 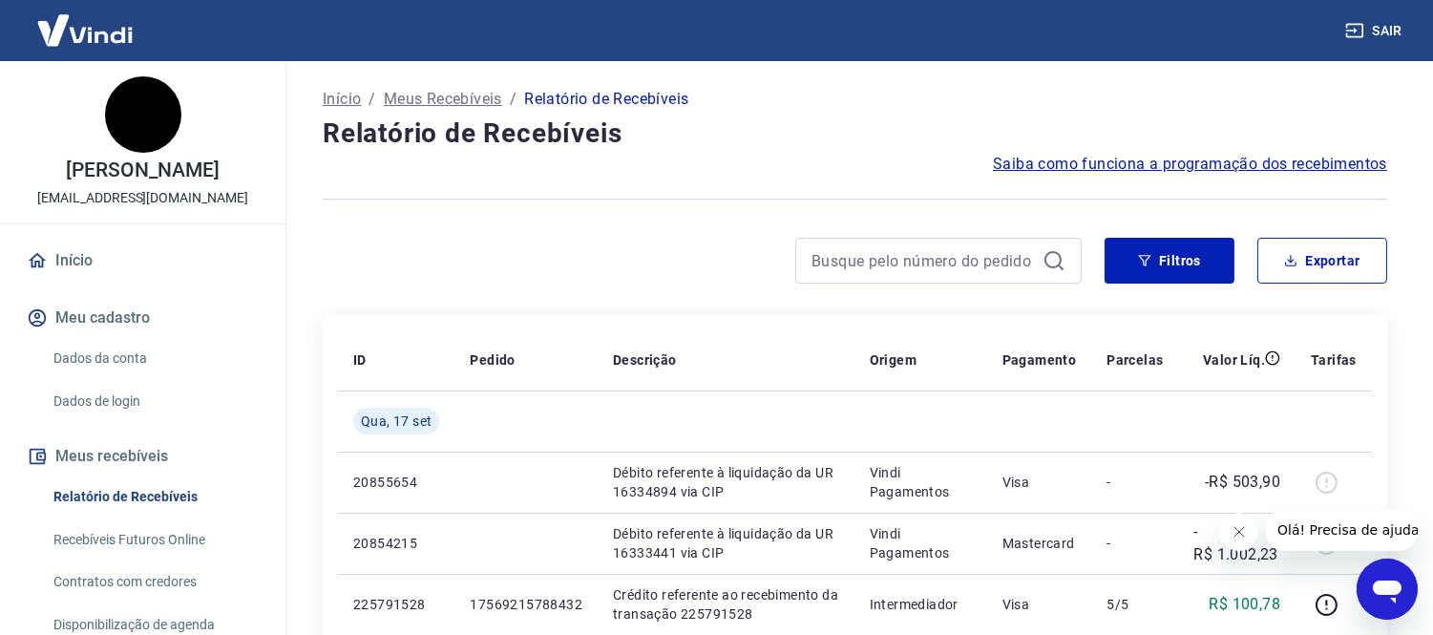 What do you see at coordinates (606, 99) in the screenshot?
I see `p: Relatório de Recebíveis` at bounding box center [606, 99].